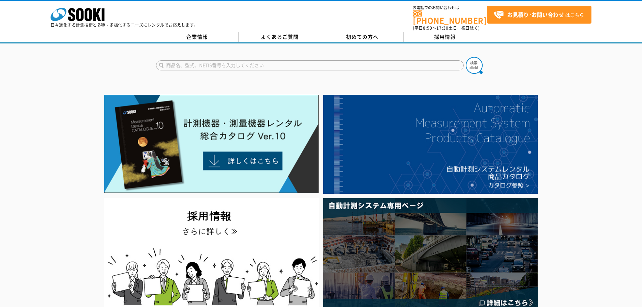 This screenshot has height=307, width=642. Describe the element at coordinates (428, 28) in the screenshot. I see `span: 8:50` at that location.